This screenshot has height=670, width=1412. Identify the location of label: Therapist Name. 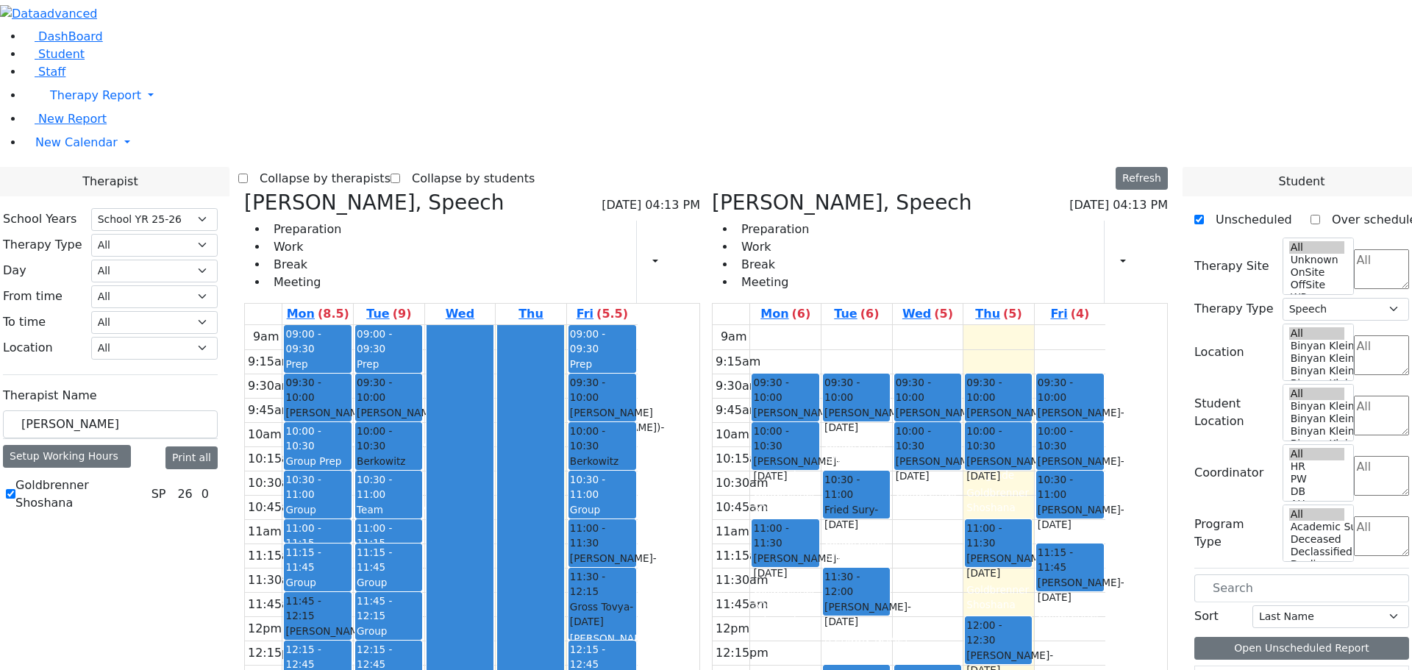
(50, 396).